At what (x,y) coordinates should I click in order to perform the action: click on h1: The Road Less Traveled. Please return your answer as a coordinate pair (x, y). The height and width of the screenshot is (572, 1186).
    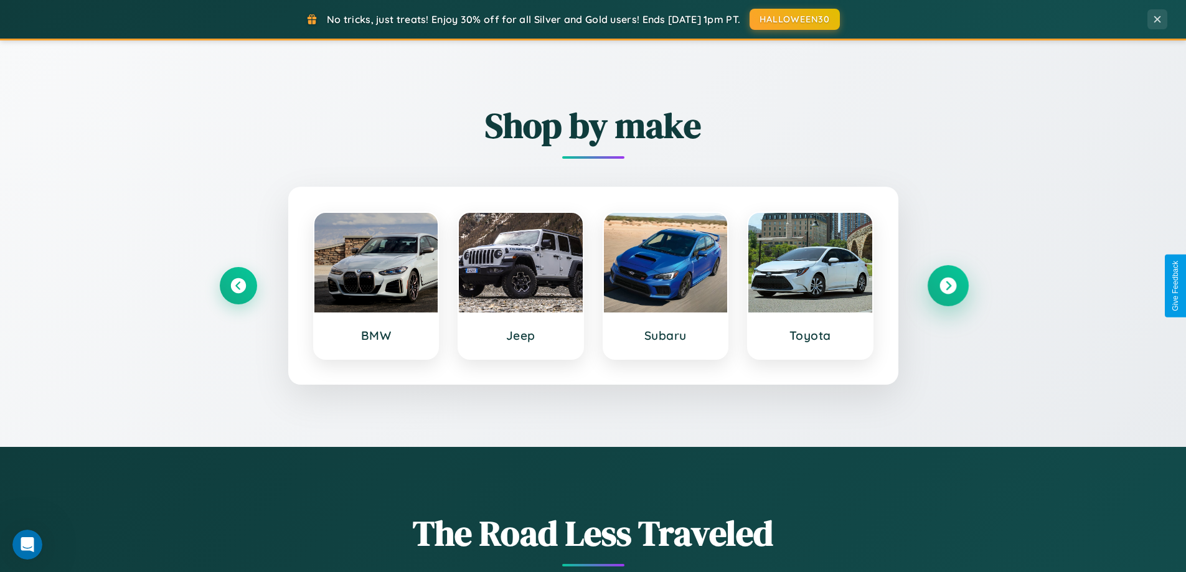
    Looking at the image, I should click on (593, 533).